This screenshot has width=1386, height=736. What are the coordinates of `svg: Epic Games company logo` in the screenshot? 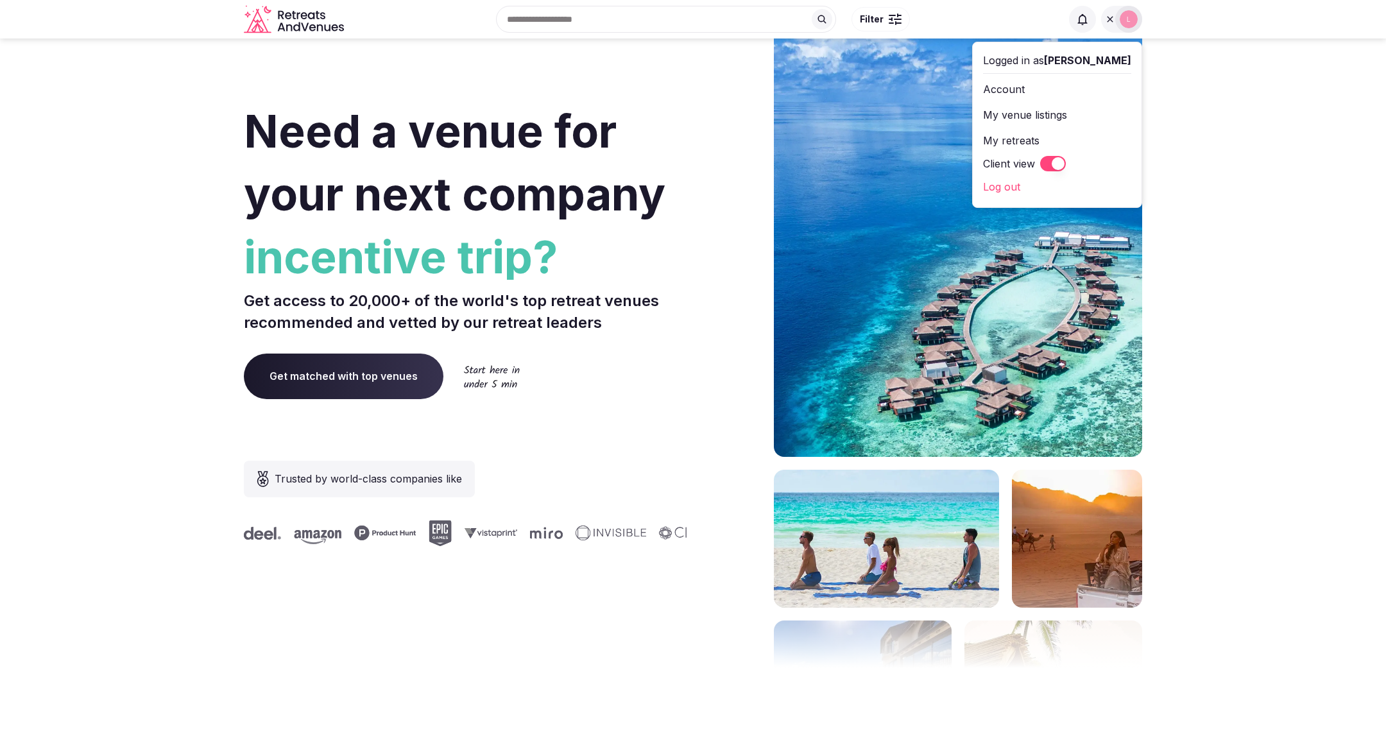 It's located at (440, 533).